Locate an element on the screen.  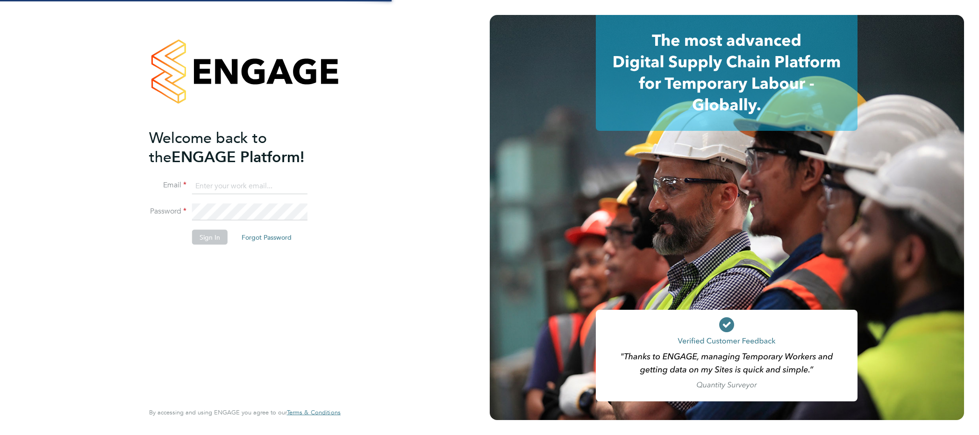
span: Welcome back to the is located at coordinates (208, 147).